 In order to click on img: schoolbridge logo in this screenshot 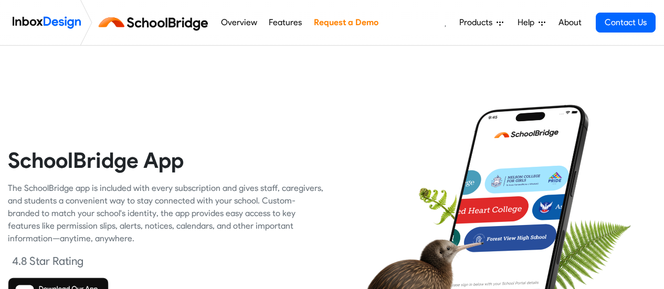, I will do `click(155, 23)`.